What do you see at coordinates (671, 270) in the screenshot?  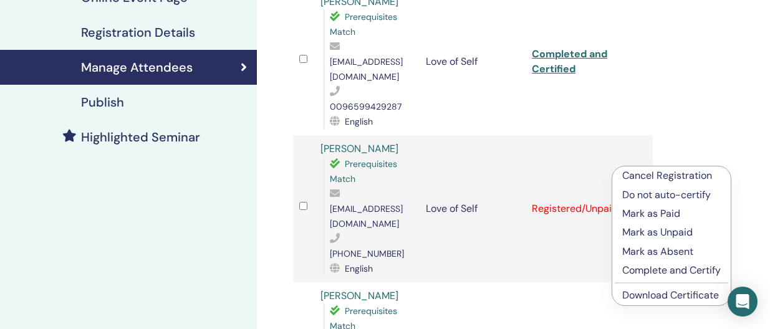 I see `p: Complete and Certify` at bounding box center [671, 270].